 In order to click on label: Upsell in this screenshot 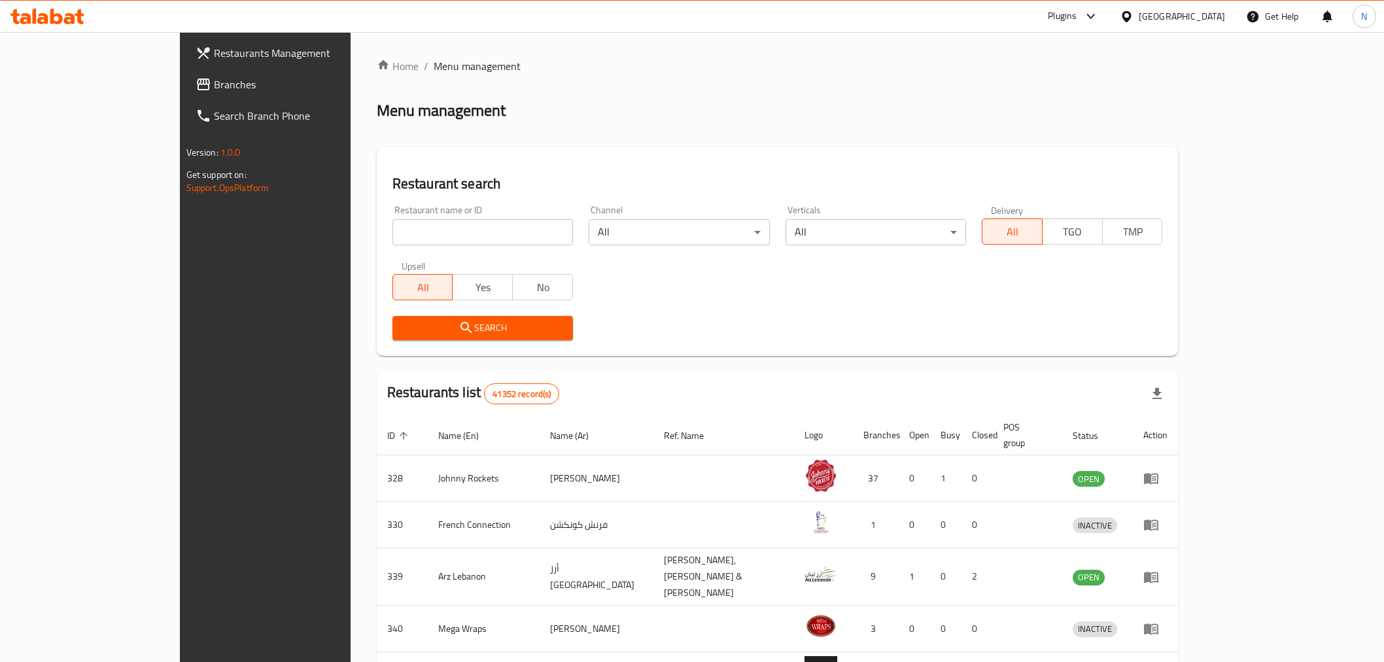, I will do `click(413, 266)`.